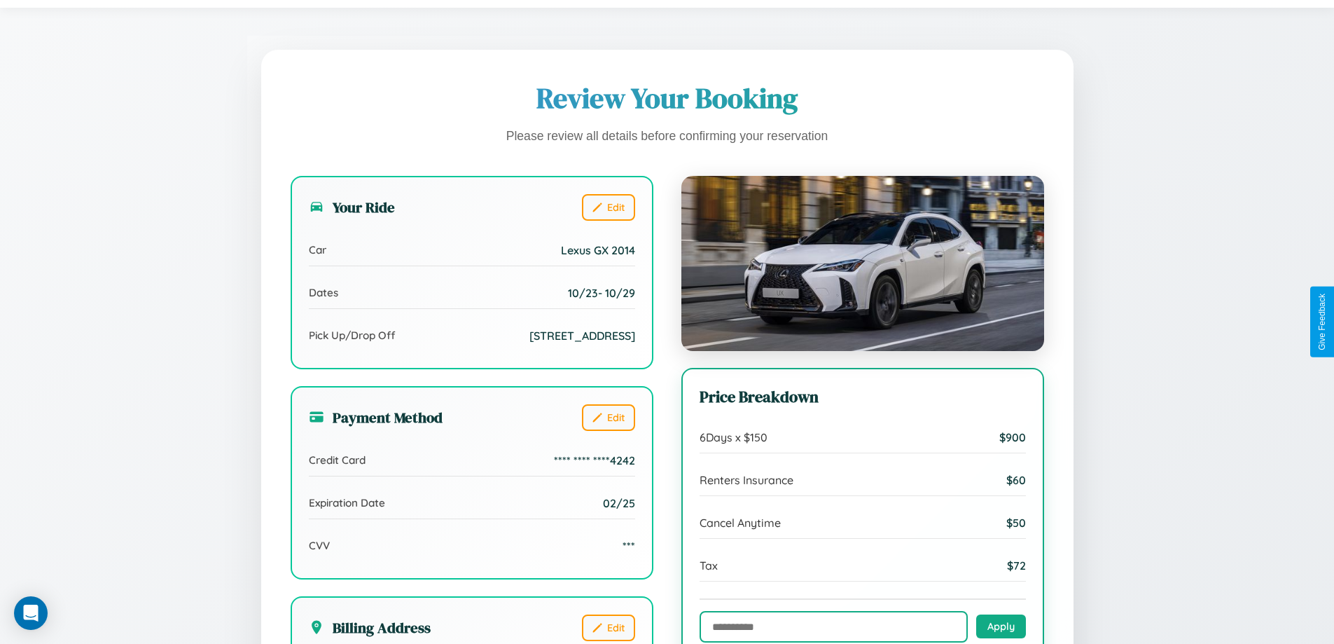 The width and height of the screenshot is (1334, 644). Describe the element at coordinates (1016, 522) in the screenshot. I see `span: $ 50` at that location.